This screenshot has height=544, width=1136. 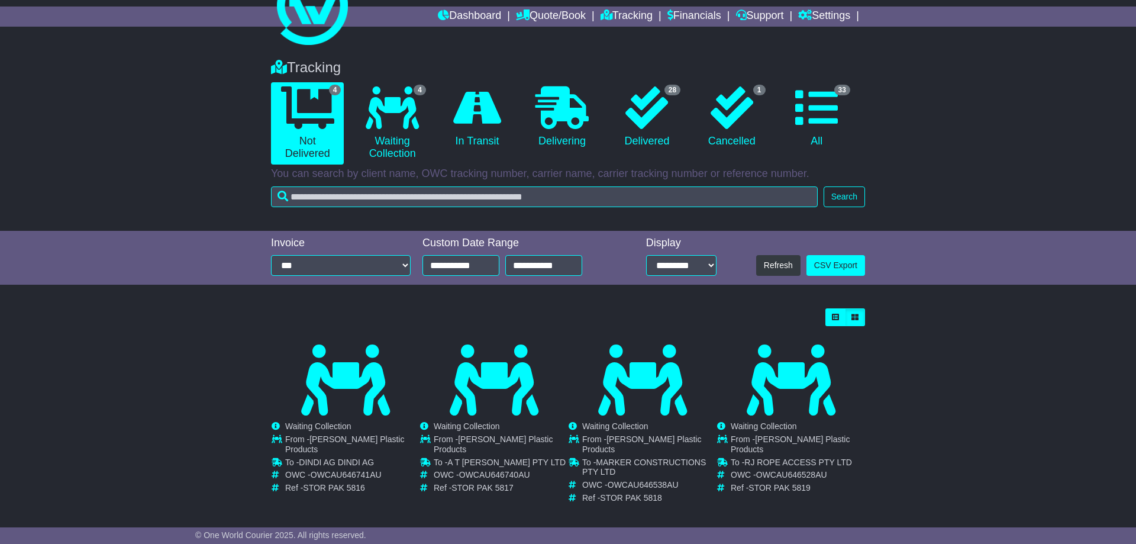 What do you see at coordinates (346, 474) in the screenshot?
I see `span: OWCAU646741AU` at bounding box center [346, 474].